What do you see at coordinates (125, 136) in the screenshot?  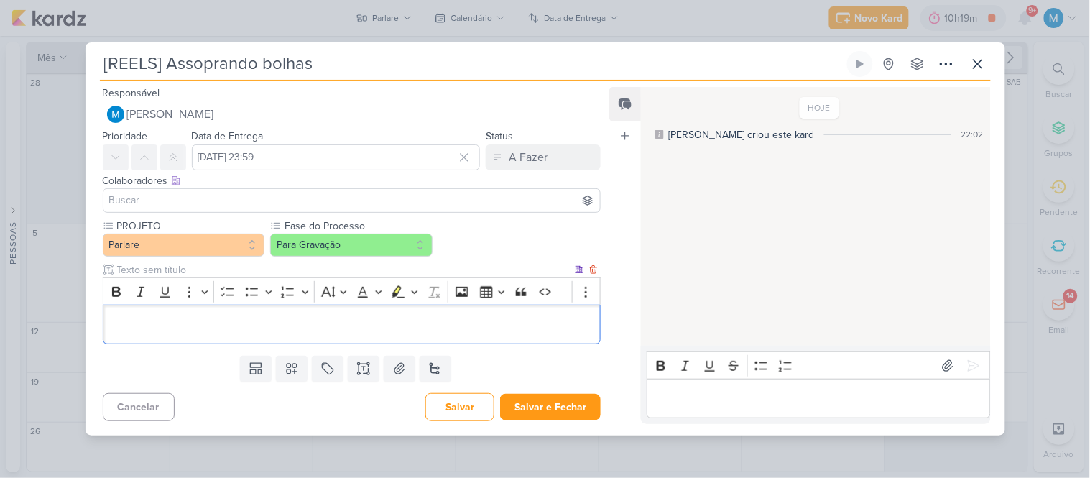 I see `label: Prioridade` at bounding box center [125, 136].